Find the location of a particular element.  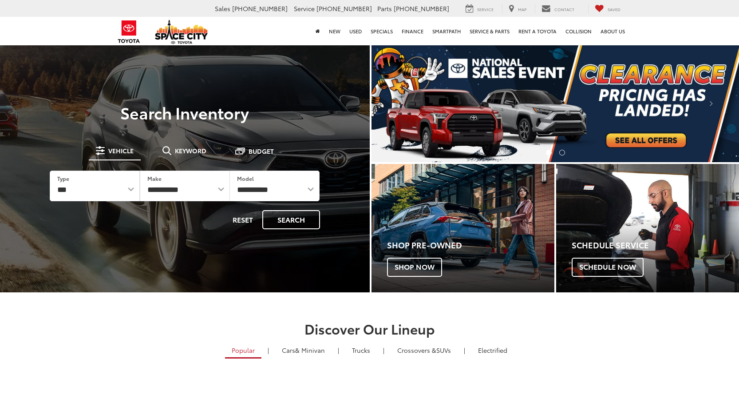

span: Budget is located at coordinates (261, 151).